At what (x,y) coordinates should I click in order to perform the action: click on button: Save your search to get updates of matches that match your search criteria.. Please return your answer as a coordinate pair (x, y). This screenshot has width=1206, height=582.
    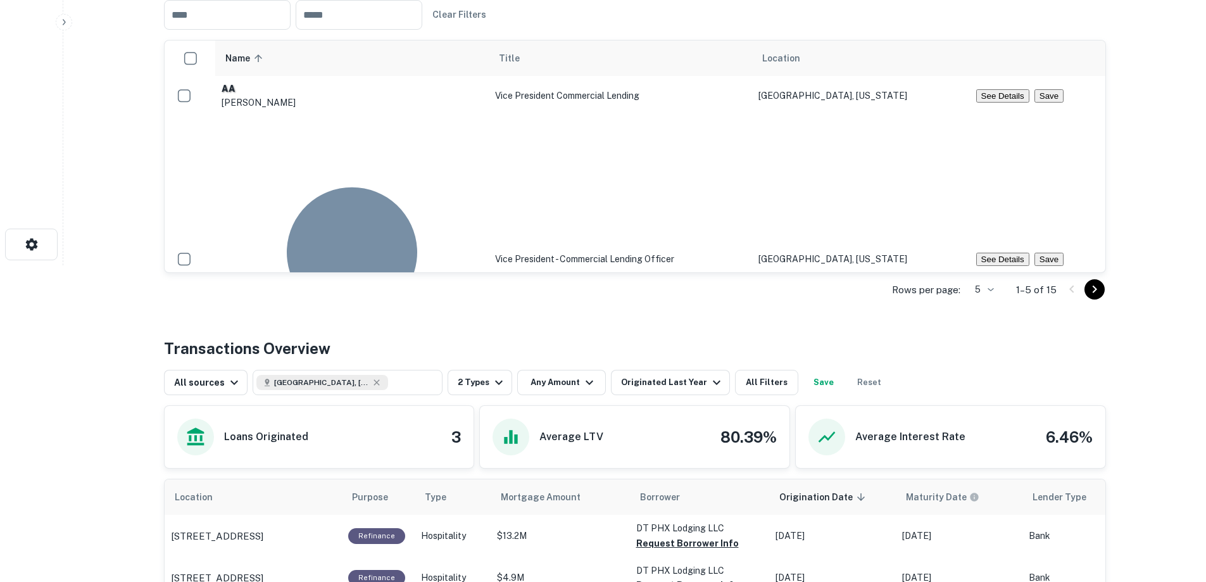
    Looking at the image, I should click on (823, 382).